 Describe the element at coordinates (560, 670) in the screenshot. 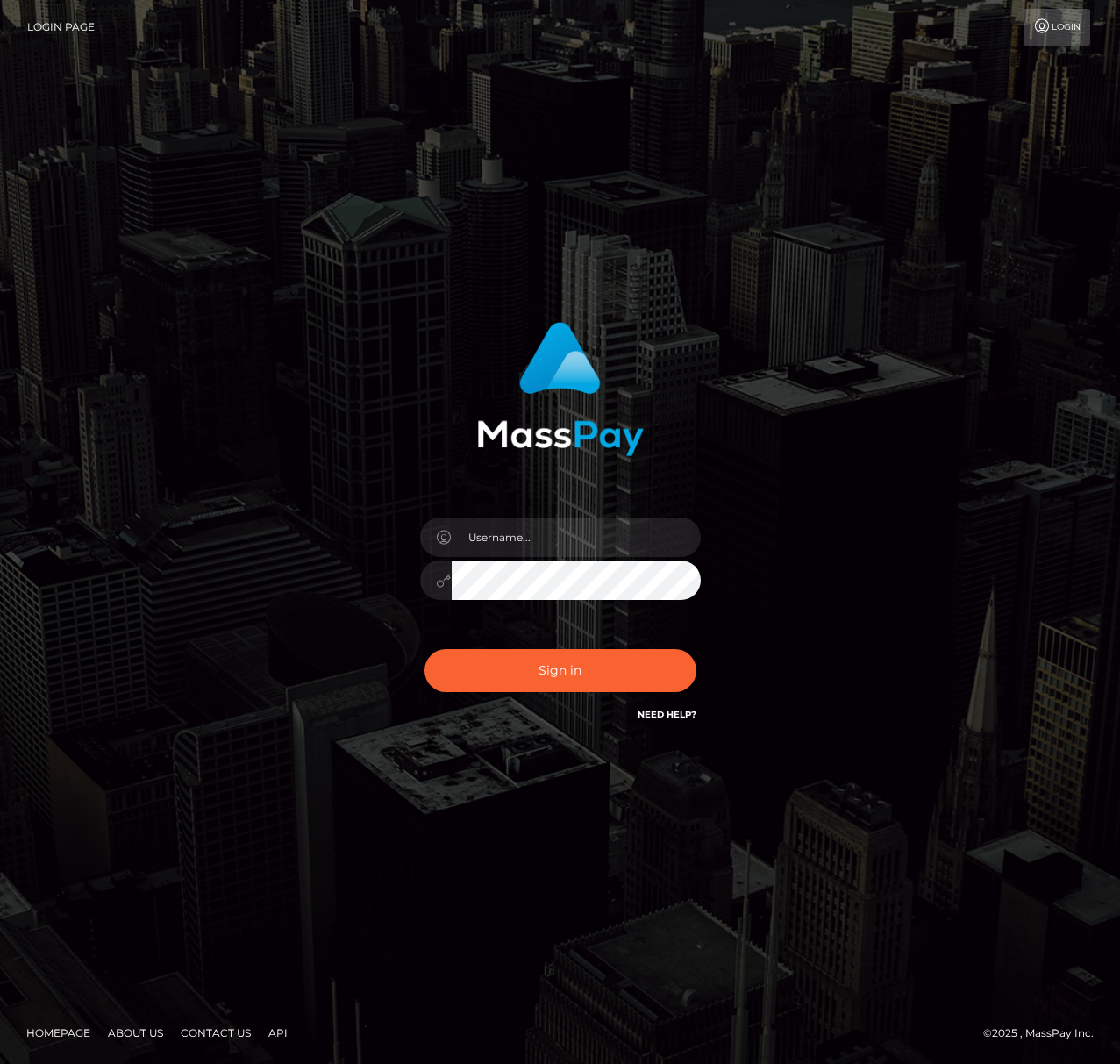

I see `button: Sign in` at that location.